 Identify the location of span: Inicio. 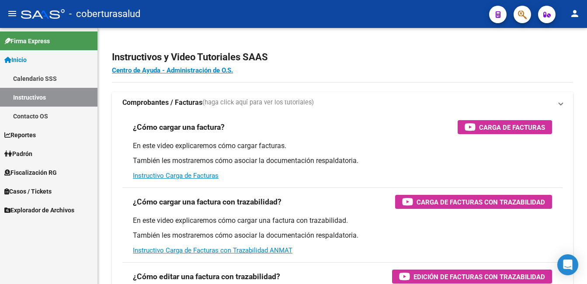
(15, 60).